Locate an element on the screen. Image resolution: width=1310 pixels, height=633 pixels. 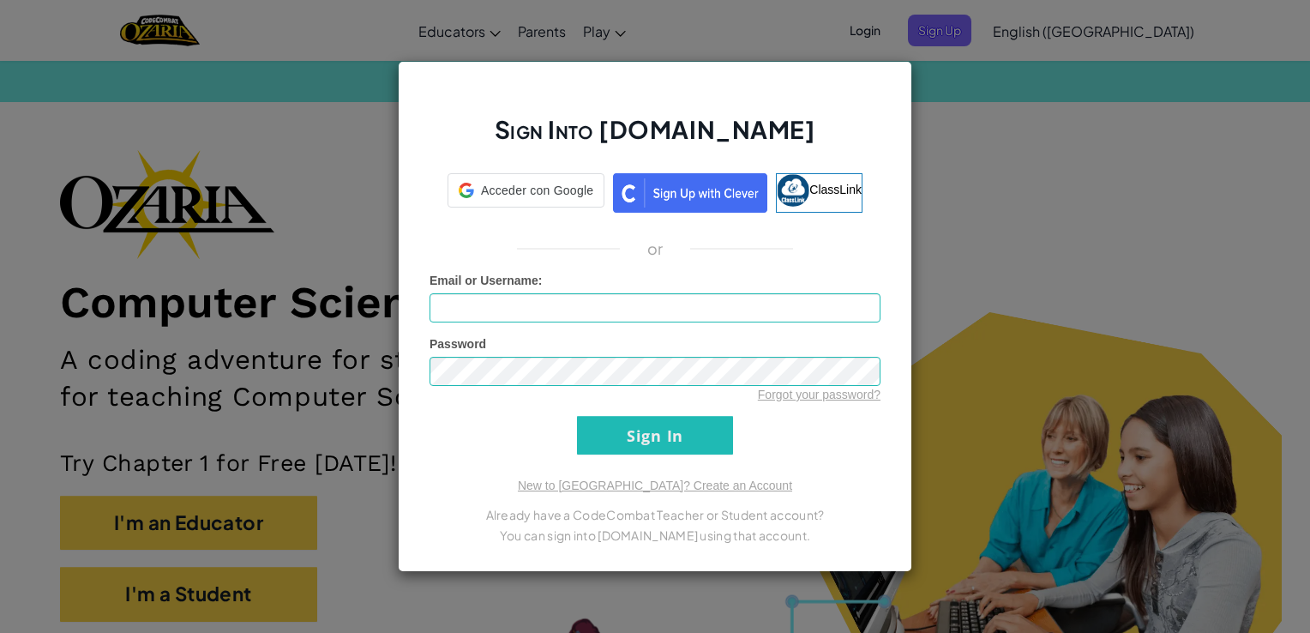
img: classlink-logo-small.png is located at coordinates (793, 190).